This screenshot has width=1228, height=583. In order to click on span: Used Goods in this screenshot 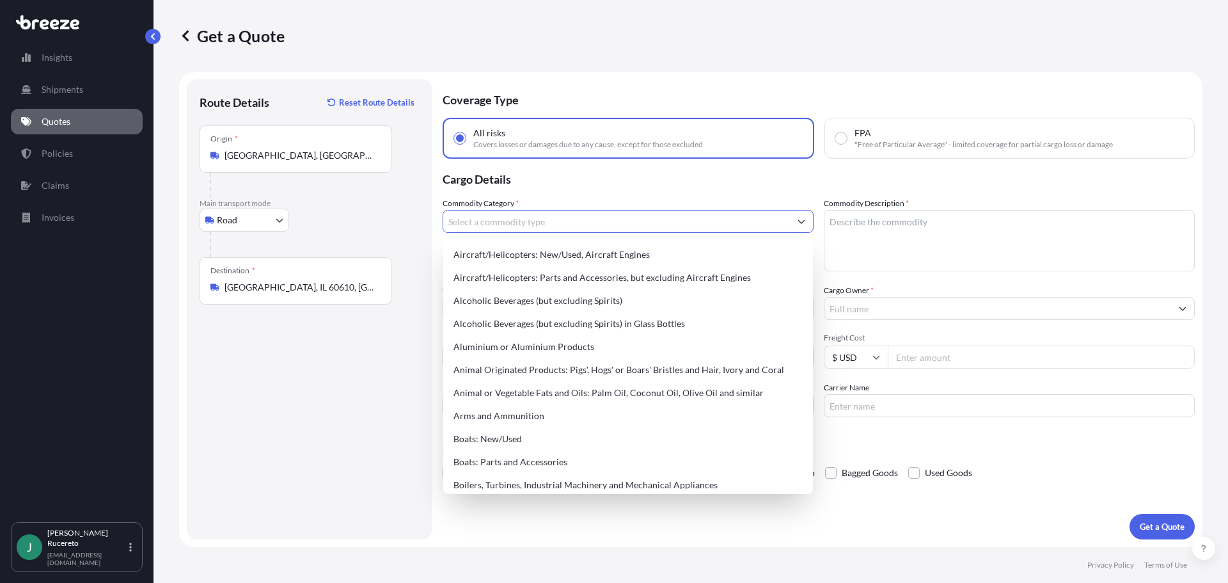, I will do `click(948, 473)`.